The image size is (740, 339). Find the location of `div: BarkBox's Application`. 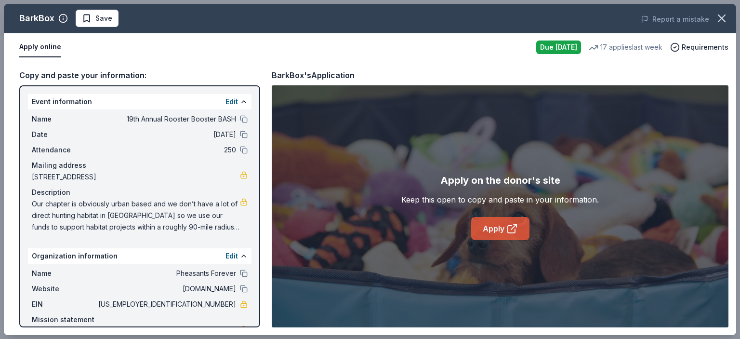

div: BarkBox's Application is located at coordinates (313, 75).